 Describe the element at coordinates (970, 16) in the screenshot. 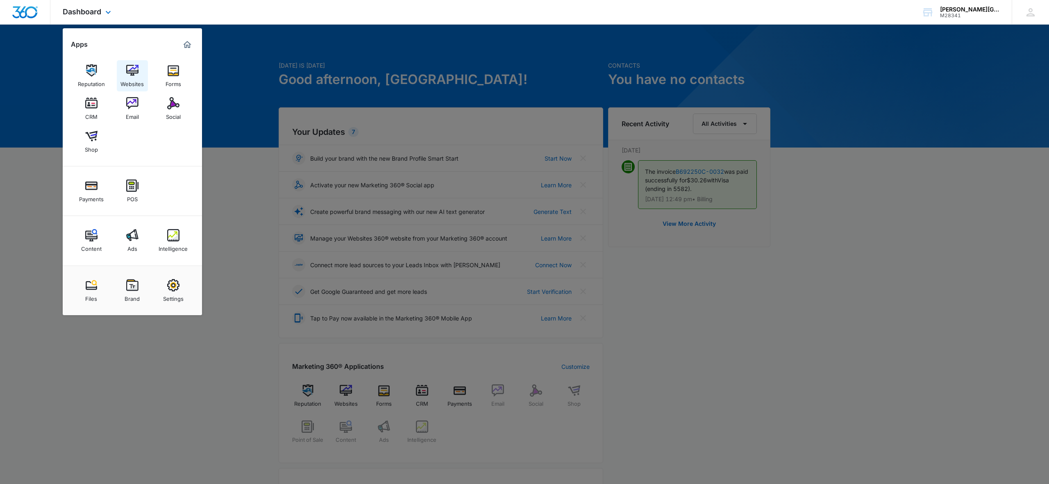

I see `div: account id` at that location.